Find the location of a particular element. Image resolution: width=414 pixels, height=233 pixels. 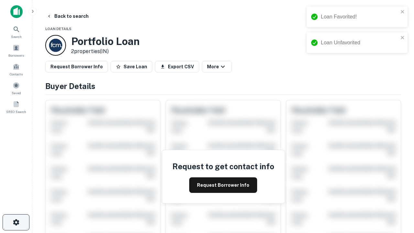

h4: Buyer Details is located at coordinates (223, 86).